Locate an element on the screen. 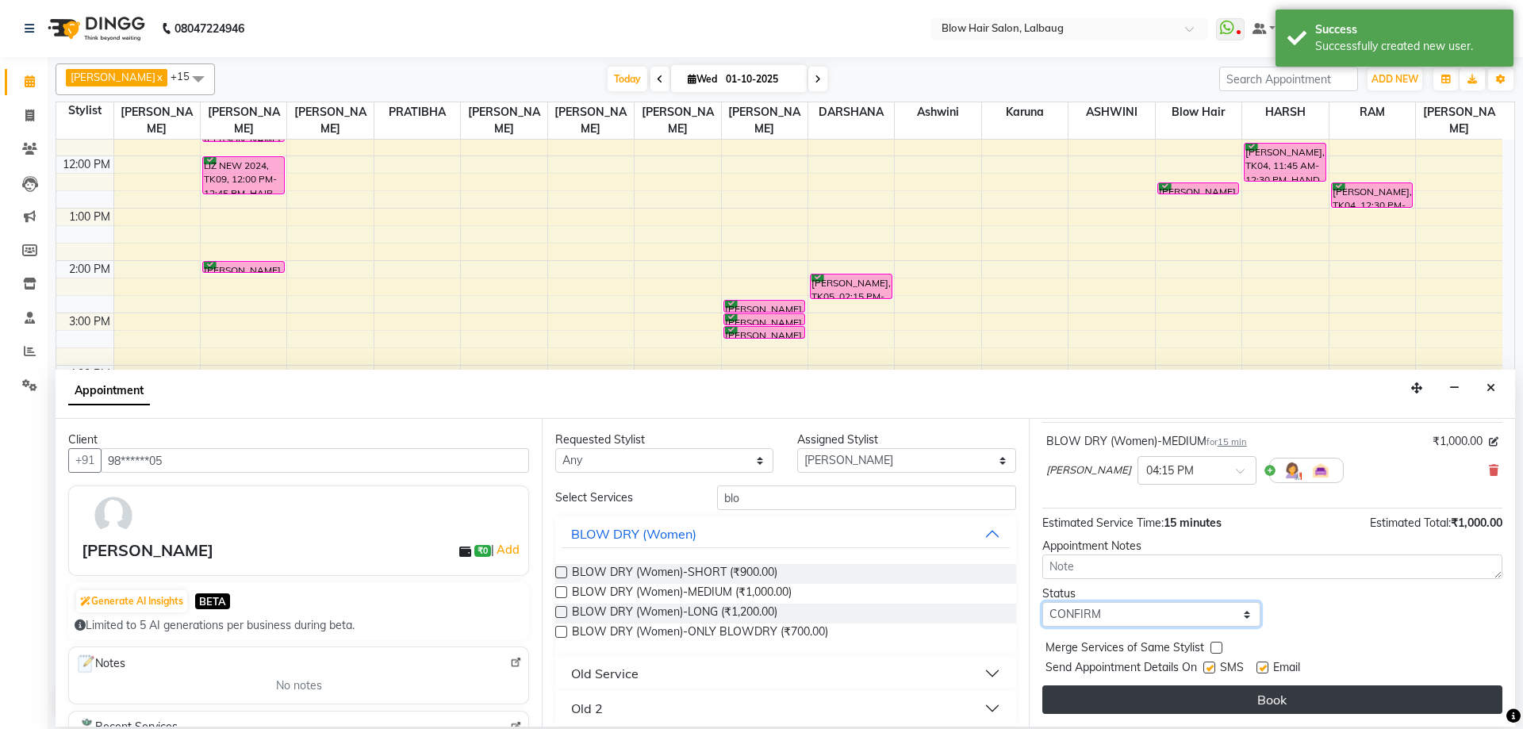  a: x is located at coordinates (159, 77).